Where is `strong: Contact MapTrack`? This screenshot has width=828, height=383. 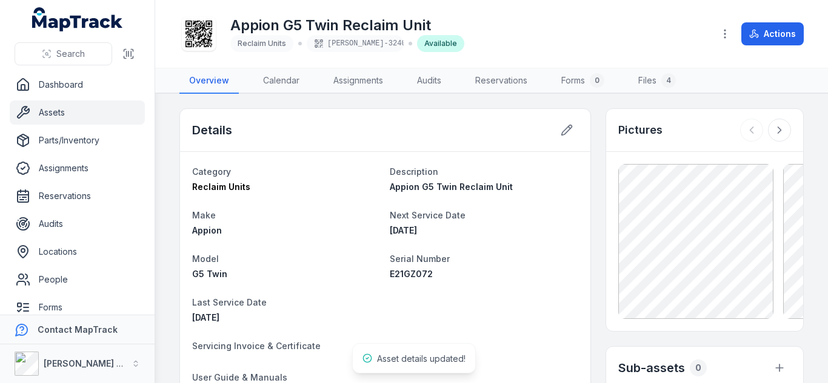 strong: Contact MapTrack is located at coordinates (78, 330).